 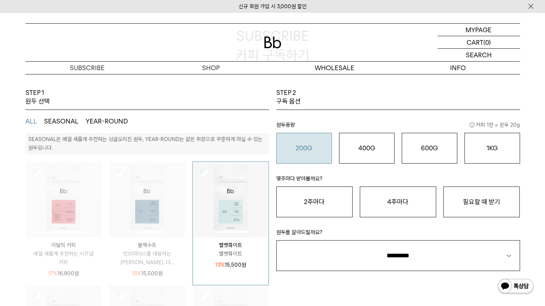 What do you see at coordinates (487, 42) in the screenshot?
I see `p: (0)` at bounding box center [487, 42].